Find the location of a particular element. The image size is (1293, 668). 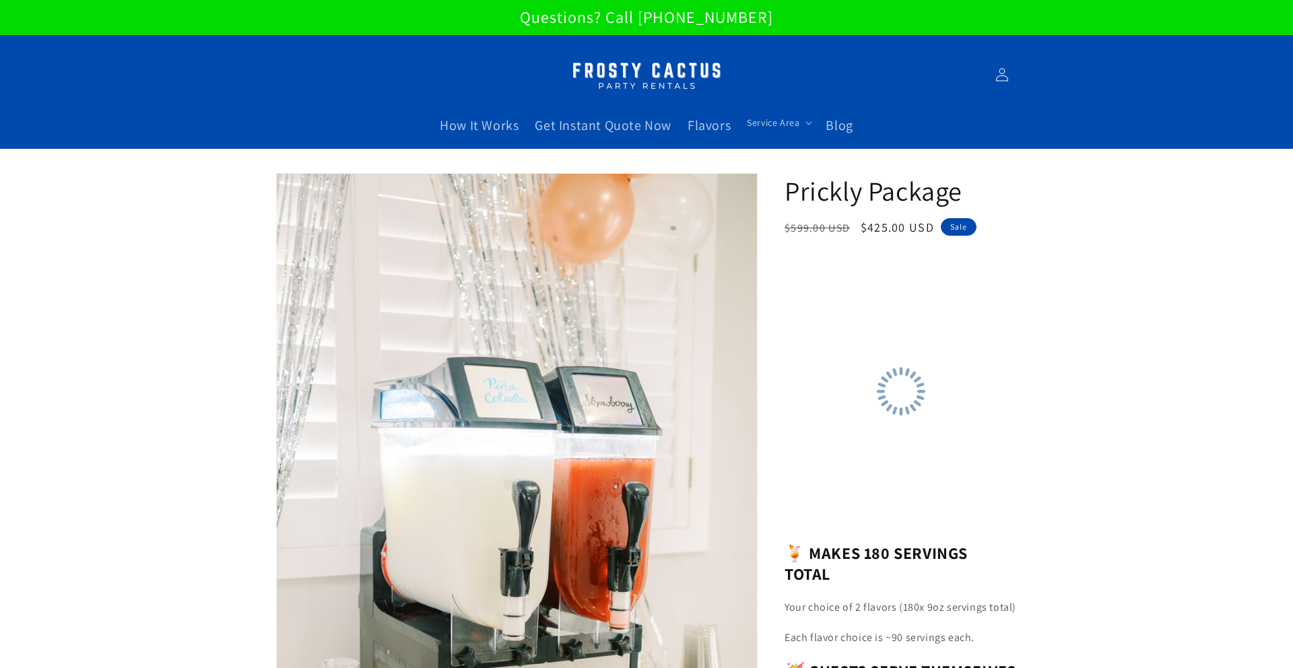

b: 🍹 MAKES 180 SERVINGS TOTAL is located at coordinates (876, 563).